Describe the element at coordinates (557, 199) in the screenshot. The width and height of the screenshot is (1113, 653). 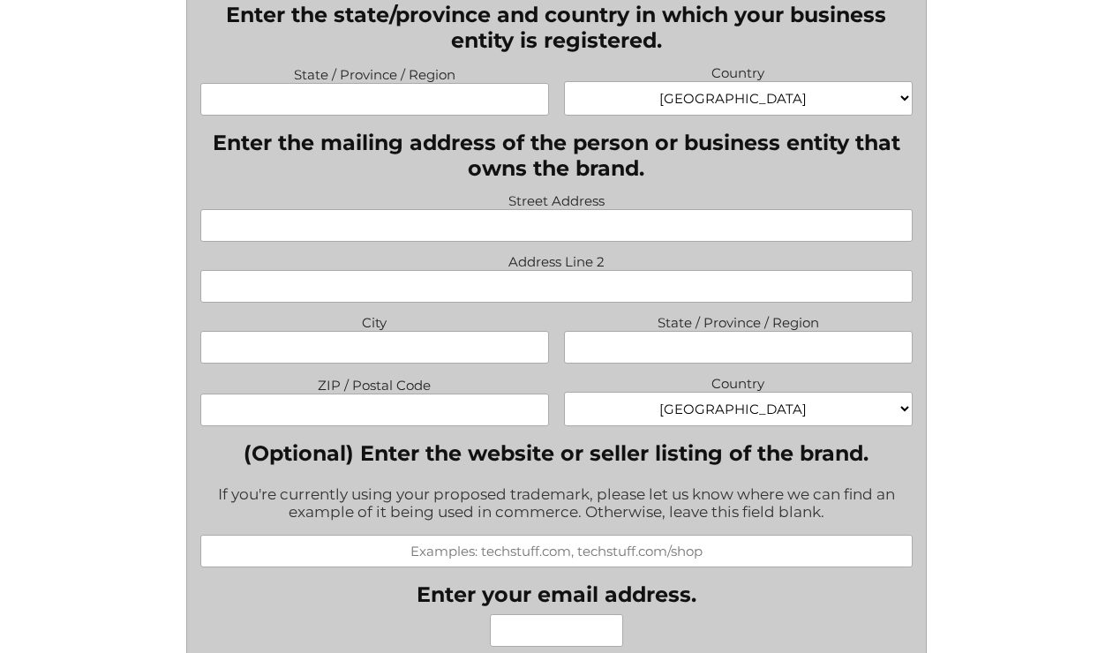
I see `label: Street Address` at that location.